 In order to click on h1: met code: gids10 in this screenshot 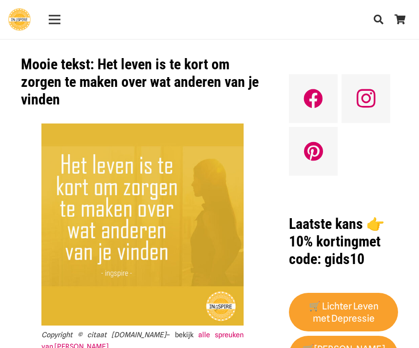, I will do `click(344, 241)`.